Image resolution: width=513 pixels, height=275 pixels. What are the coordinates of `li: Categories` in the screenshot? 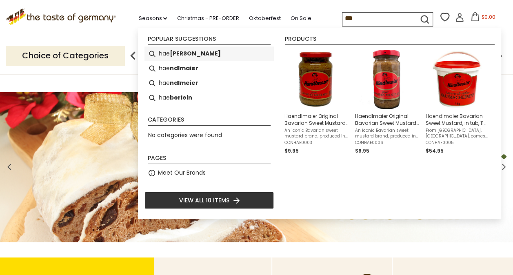 It's located at (209, 121).